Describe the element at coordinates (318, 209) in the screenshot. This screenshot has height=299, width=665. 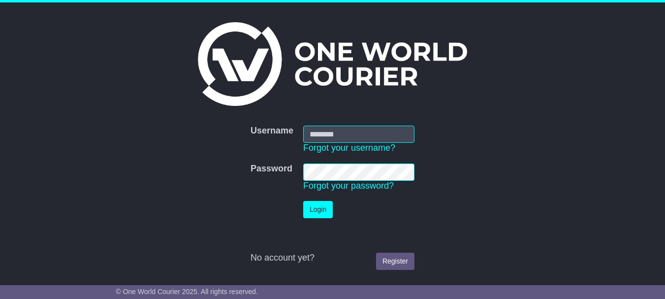
I see `button: Login` at that location.